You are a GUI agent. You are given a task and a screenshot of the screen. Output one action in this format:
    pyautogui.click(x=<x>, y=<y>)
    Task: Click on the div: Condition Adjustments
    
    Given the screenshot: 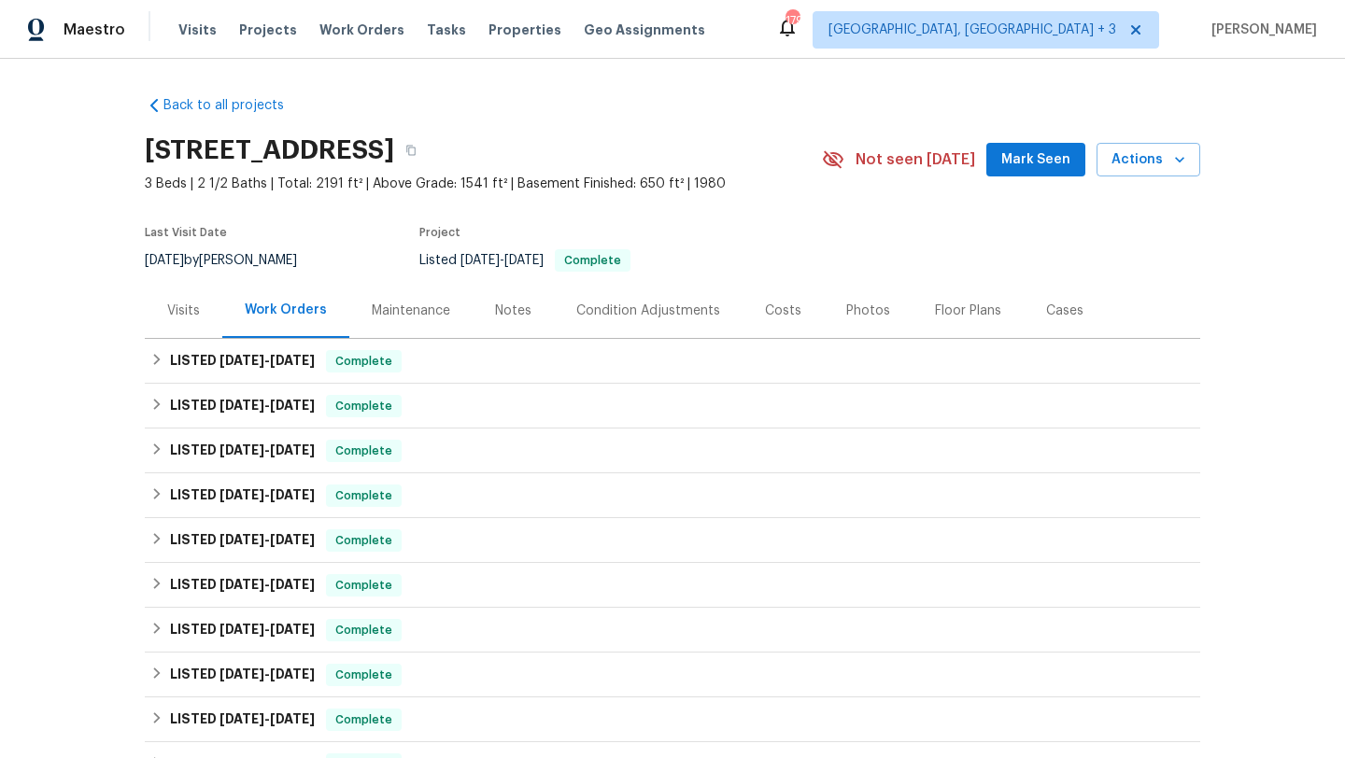 What is the action you would take?
    pyautogui.click(x=648, y=311)
    